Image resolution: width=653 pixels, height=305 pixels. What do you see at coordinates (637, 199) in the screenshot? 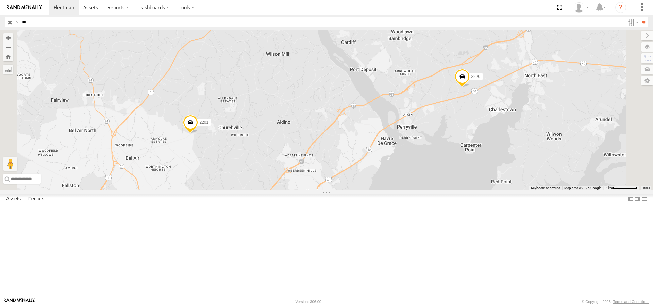
I see `label: Dock Summary Table to the Right` at bounding box center [637, 199].